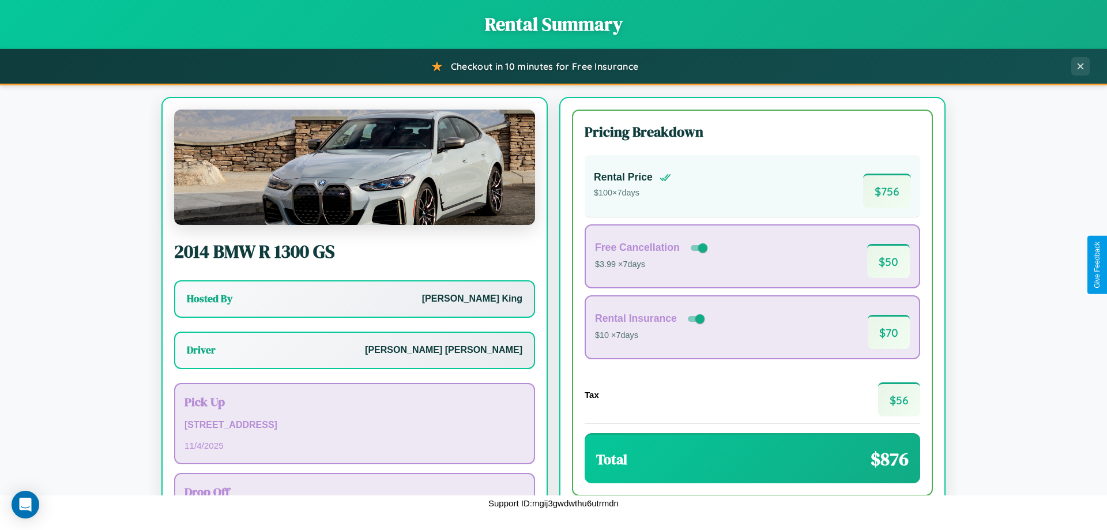 The image size is (1107, 530). Describe the element at coordinates (354, 401) in the screenshot. I see `h3: Pick Up` at that location.